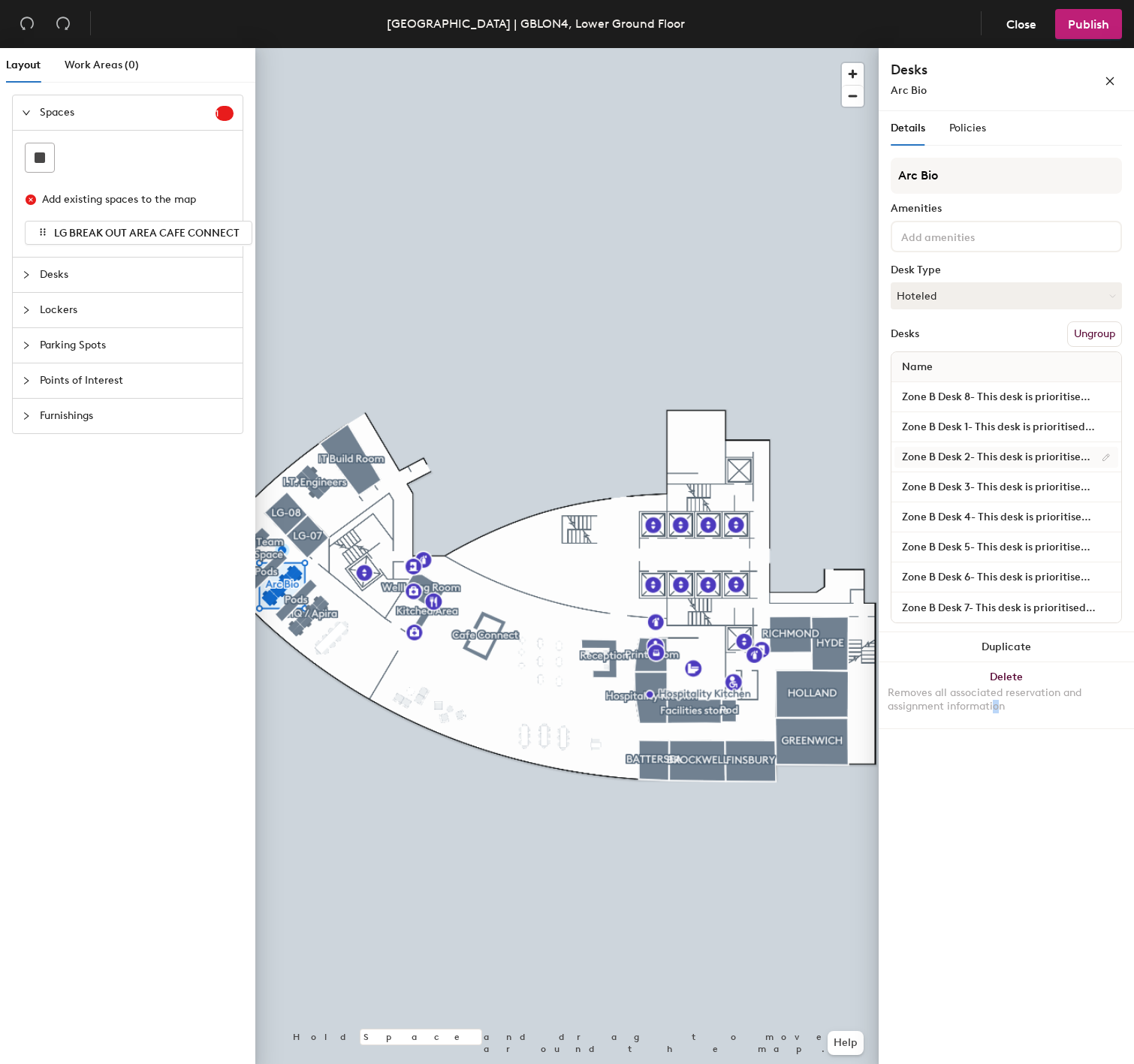 Image resolution: width=1134 pixels, height=1064 pixels. I want to click on button: Hoteled, so click(1006, 296).